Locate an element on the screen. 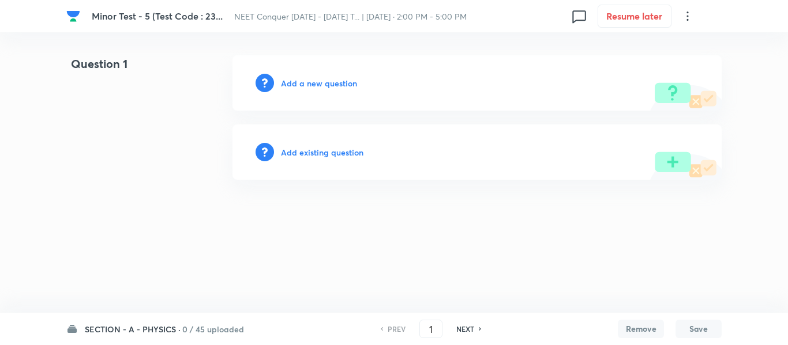 Image resolution: width=788 pixels, height=345 pixels. h6: PREV is located at coordinates (396, 329).